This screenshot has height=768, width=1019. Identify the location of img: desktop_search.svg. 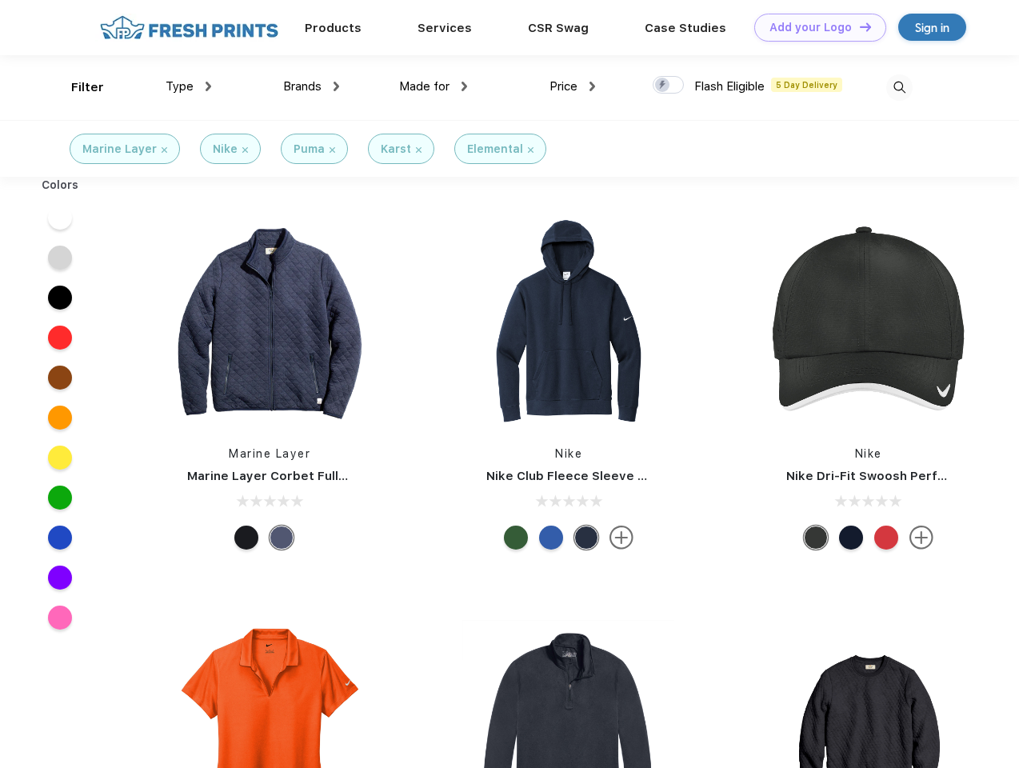
(899, 87).